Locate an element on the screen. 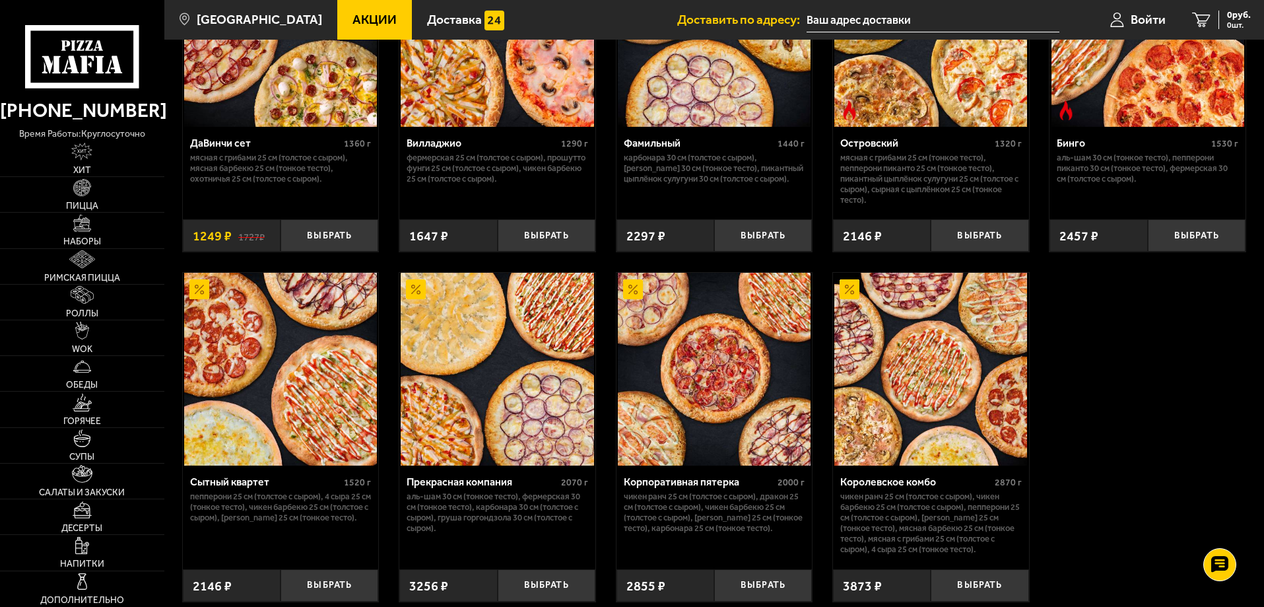 The width and height of the screenshot is (1264, 607). span: Акции is located at coordinates (374, 19).